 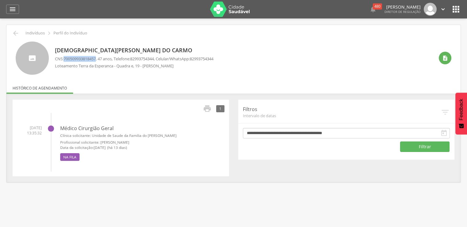 What do you see at coordinates (35, 33) in the screenshot?
I see `p: Indivíduos` at bounding box center [35, 33].